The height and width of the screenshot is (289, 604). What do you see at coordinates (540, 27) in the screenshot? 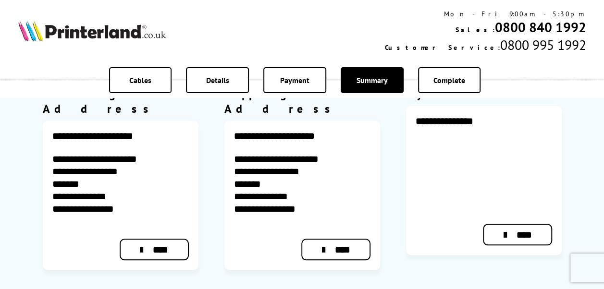
I see `a: 0800 840 1992` at bounding box center [540, 27].